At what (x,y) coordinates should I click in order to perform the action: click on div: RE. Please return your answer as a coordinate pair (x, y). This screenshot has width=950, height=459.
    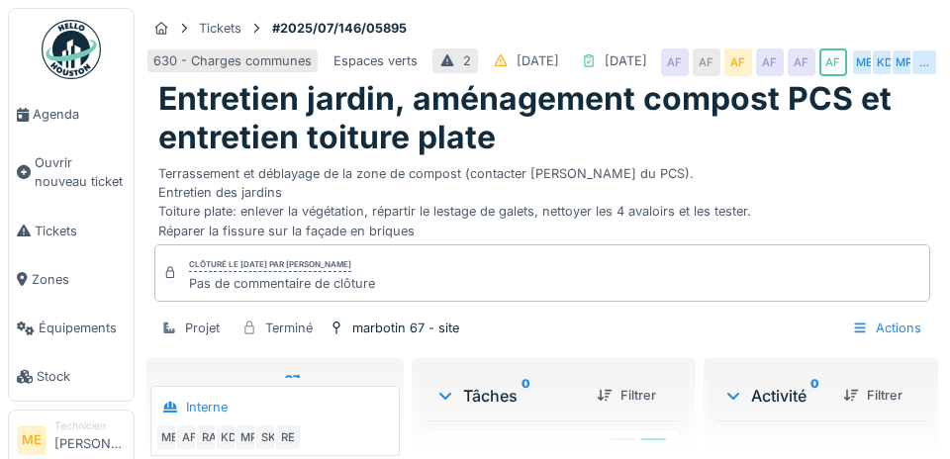
    Looking at the image, I should click on (288, 437).